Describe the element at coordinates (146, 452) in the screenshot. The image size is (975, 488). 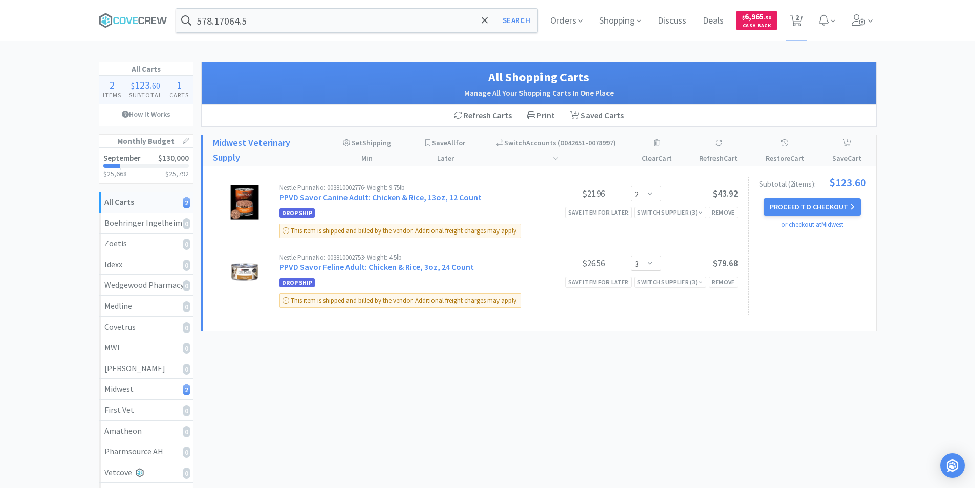
I see `a: Pharmsource AH0` at that location.